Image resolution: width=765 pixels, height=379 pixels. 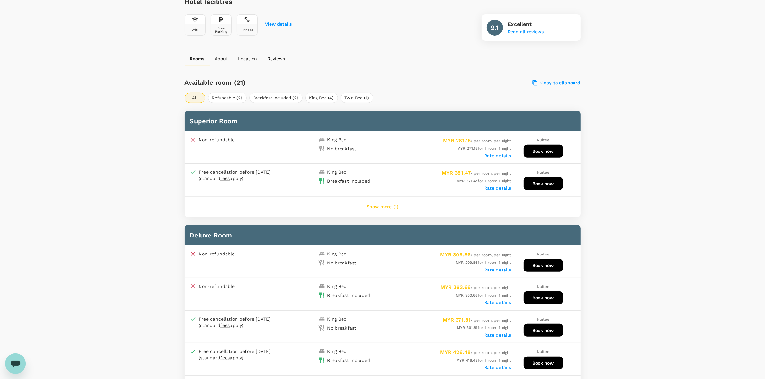 What do you see at coordinates (455, 352) in the screenshot?
I see `span: MYR 426.48` at bounding box center [455, 352].